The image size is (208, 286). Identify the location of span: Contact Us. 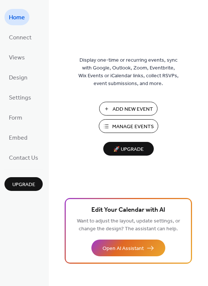
(23, 158).